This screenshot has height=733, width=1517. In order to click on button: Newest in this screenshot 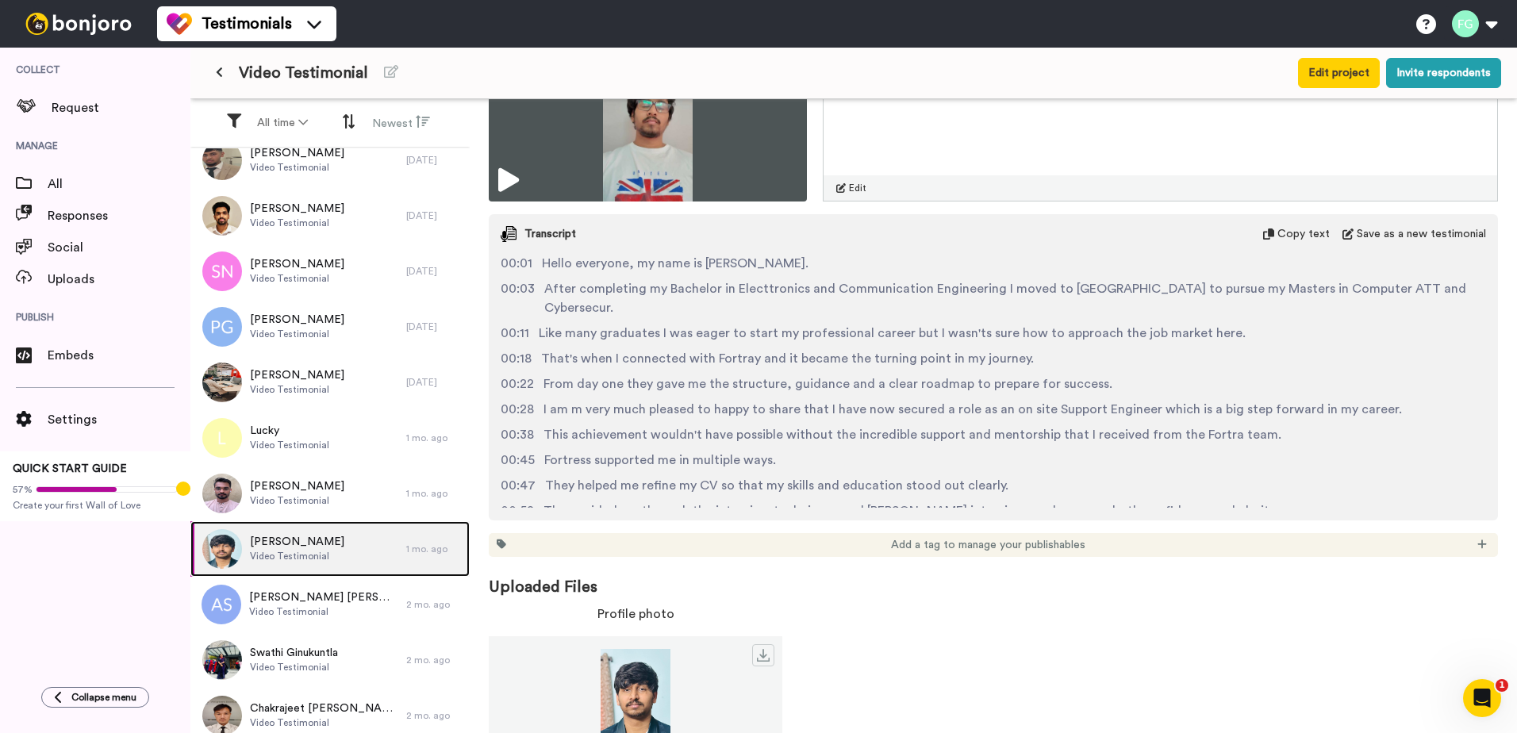, I will do `click(401, 123)`.